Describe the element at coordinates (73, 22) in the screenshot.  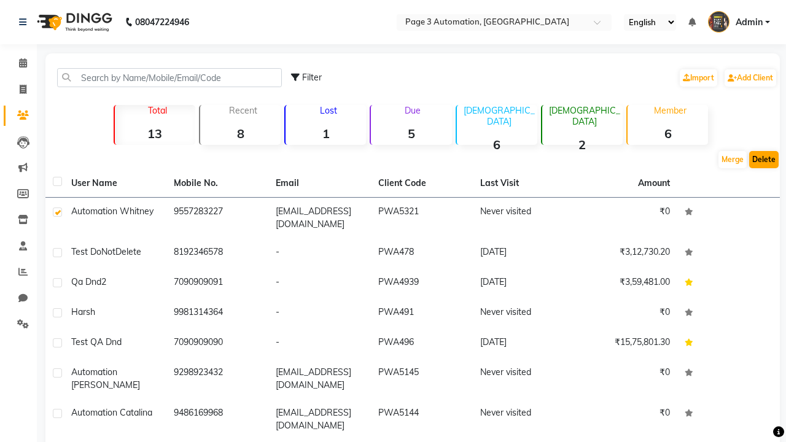
I see `img: logo` at that location.